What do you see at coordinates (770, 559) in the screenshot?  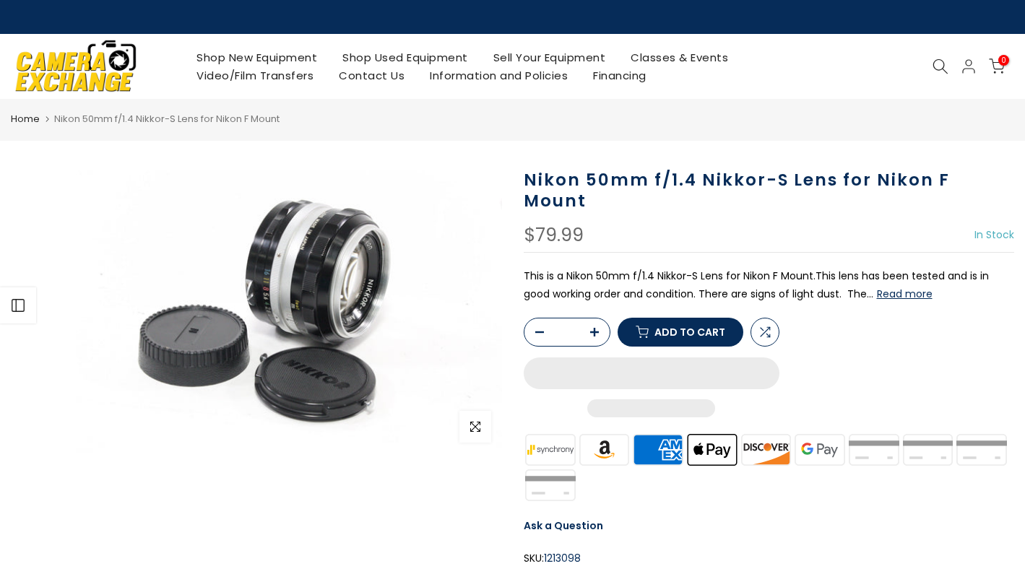 I see `div: SKU:` at bounding box center [770, 559].